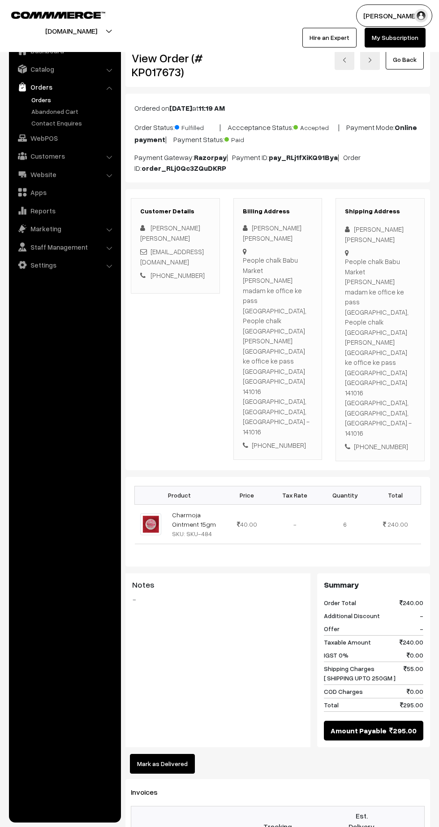  What do you see at coordinates (345, 524) in the screenshot?
I see `span: 6` at bounding box center [345, 524].